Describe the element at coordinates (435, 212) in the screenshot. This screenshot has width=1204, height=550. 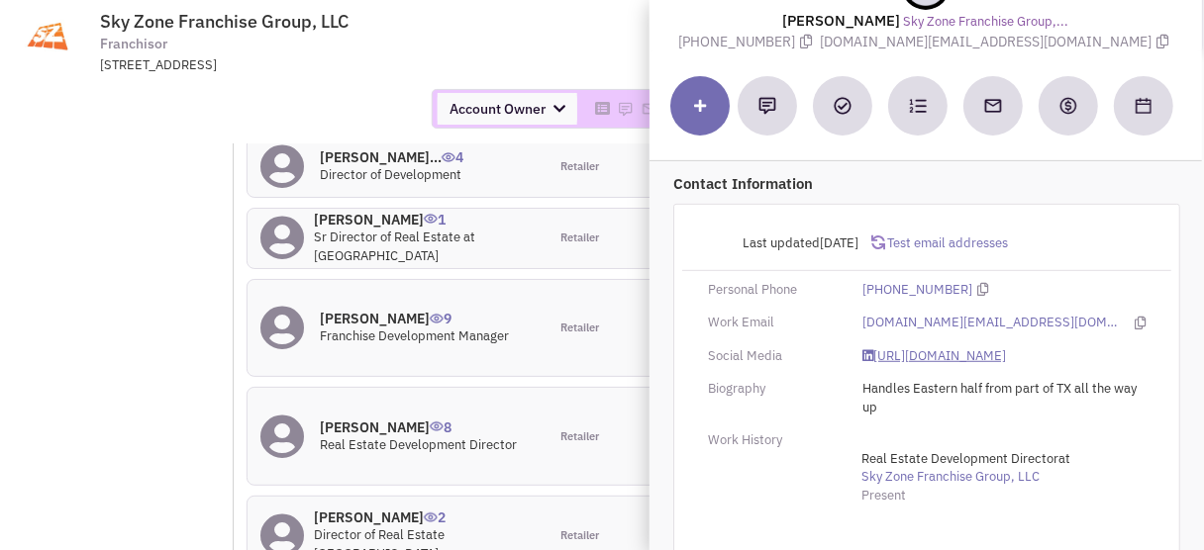
I see `span: 1` at that location.